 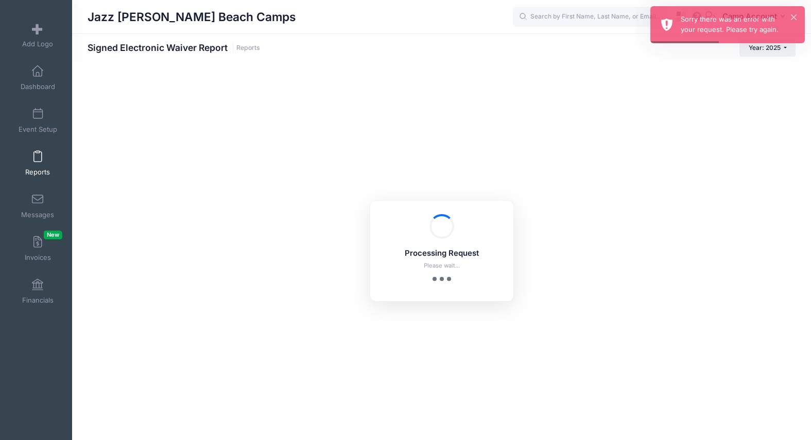 What do you see at coordinates (755, 17) in the screenshot?
I see `button: Camp Account` at bounding box center [755, 17].